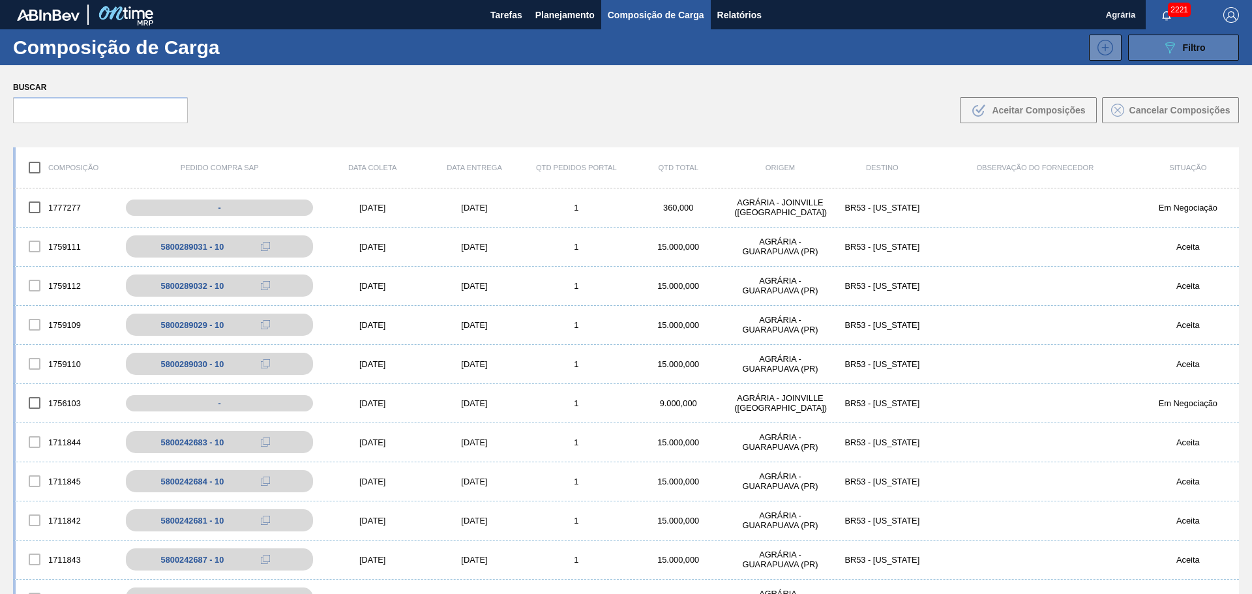 The image size is (1252, 594). I want to click on div: 1759112, so click(66, 286).